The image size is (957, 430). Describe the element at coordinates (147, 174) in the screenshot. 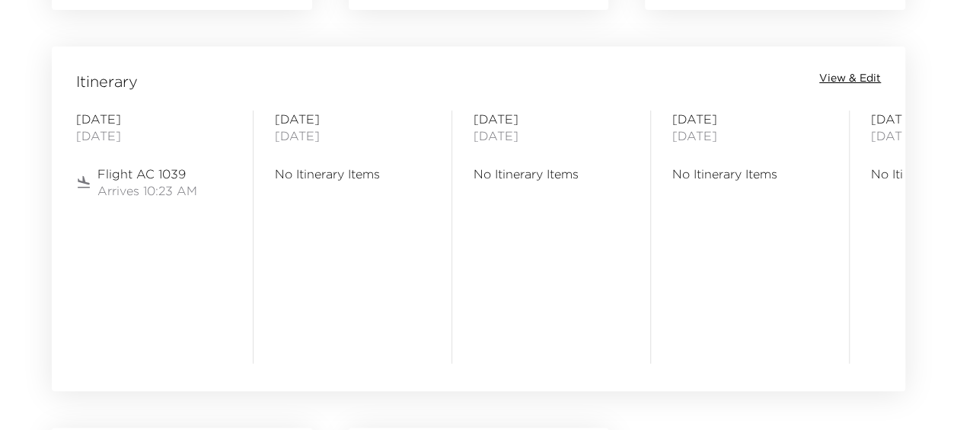

I see `span: Flight AC 1039` at that location.